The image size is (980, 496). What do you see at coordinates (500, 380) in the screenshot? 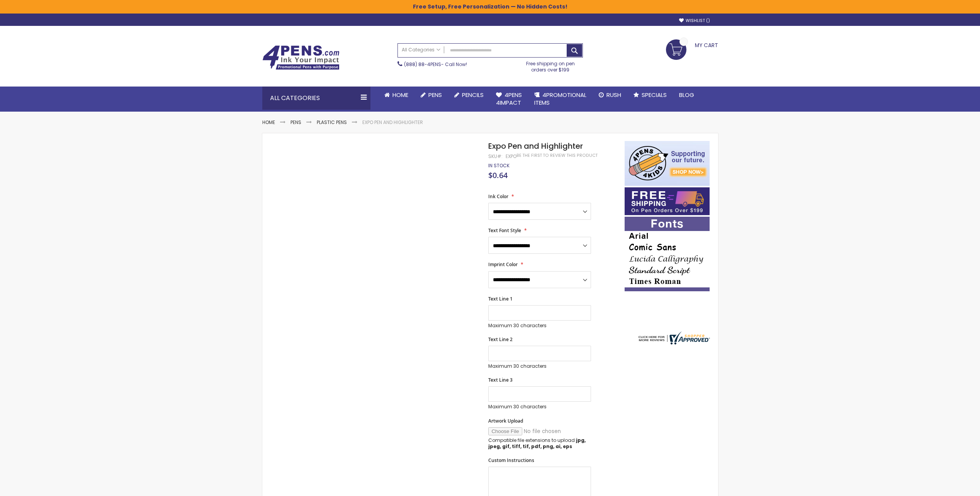
I see `span: Text Line 3` at bounding box center [500, 380].